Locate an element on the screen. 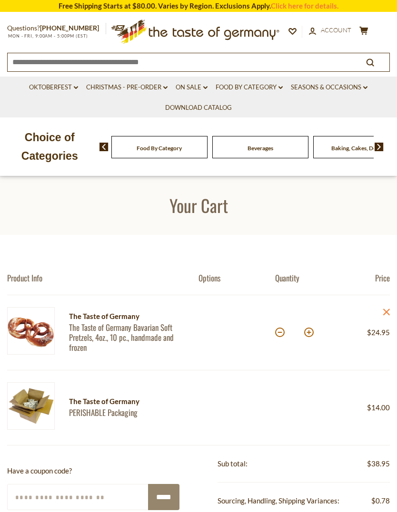 Image resolution: width=397 pixels, height=512 pixels. img: next arrow is located at coordinates (379, 147).